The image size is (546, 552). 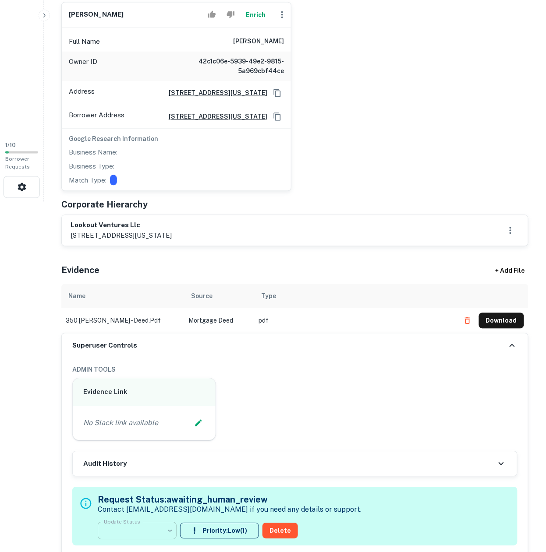 I want to click on div: Chat Widget, so click(x=524, y=503).